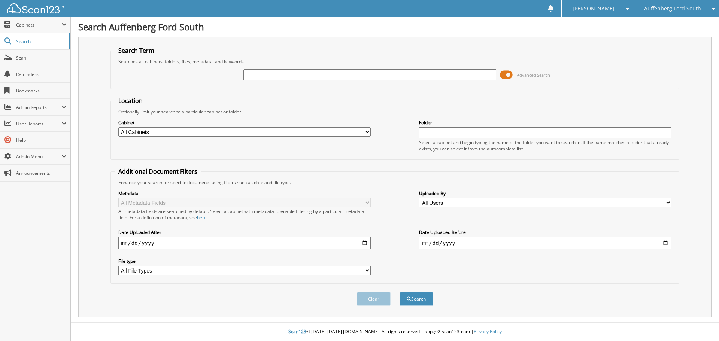  I want to click on input: end, so click(545, 243).